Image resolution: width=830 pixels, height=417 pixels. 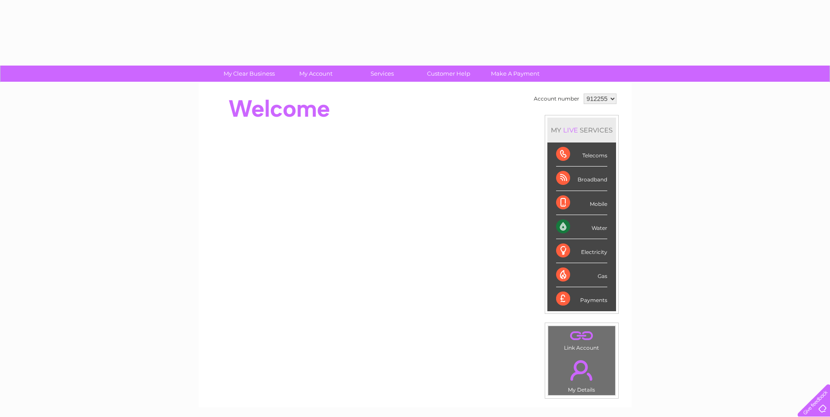 I want to click on div: Payments, so click(x=582, y=299).